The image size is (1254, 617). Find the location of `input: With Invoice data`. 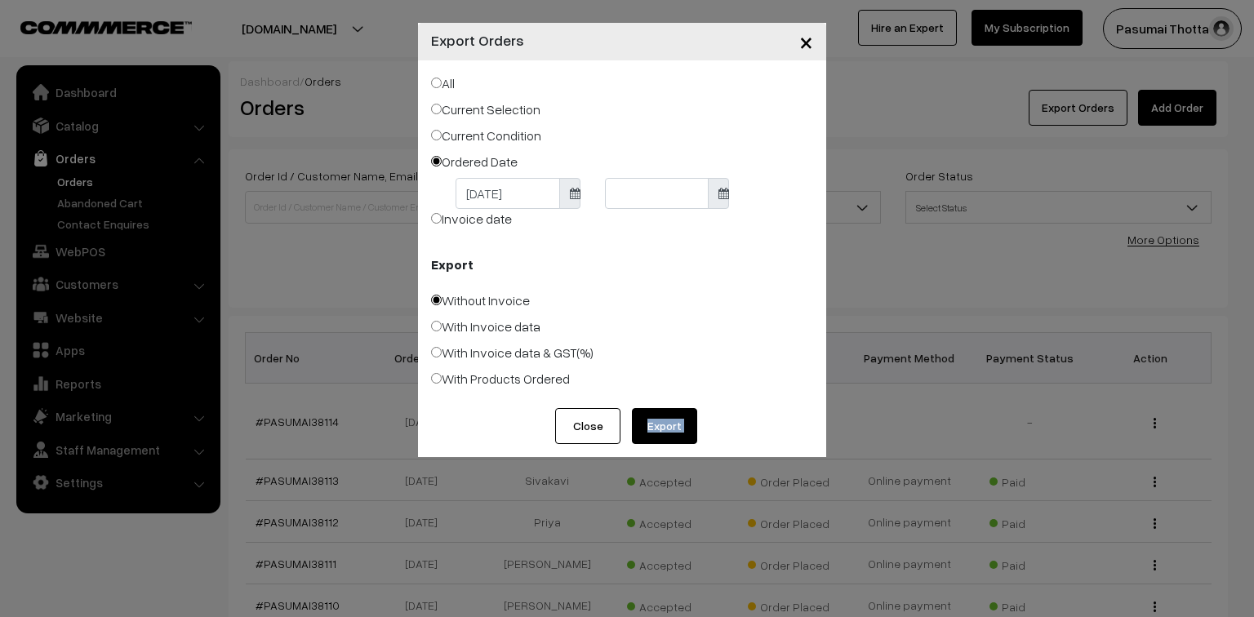

input: With Invoice data is located at coordinates (436, 326).